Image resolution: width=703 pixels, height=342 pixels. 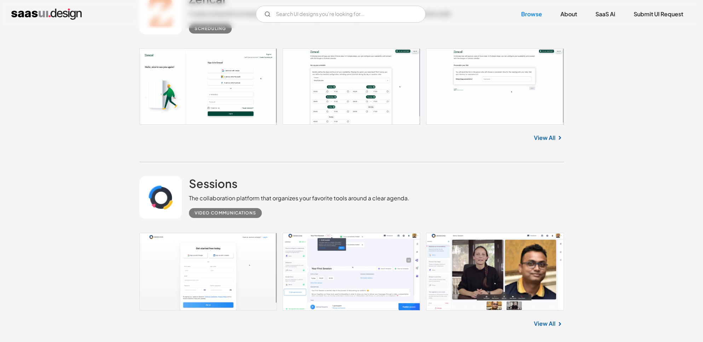 I want to click on div: Video Communications, so click(x=225, y=213).